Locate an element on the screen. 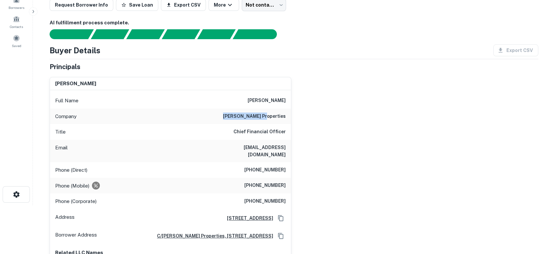 The width and height of the screenshot is (555, 254). a: Saved is located at coordinates (16, 41).